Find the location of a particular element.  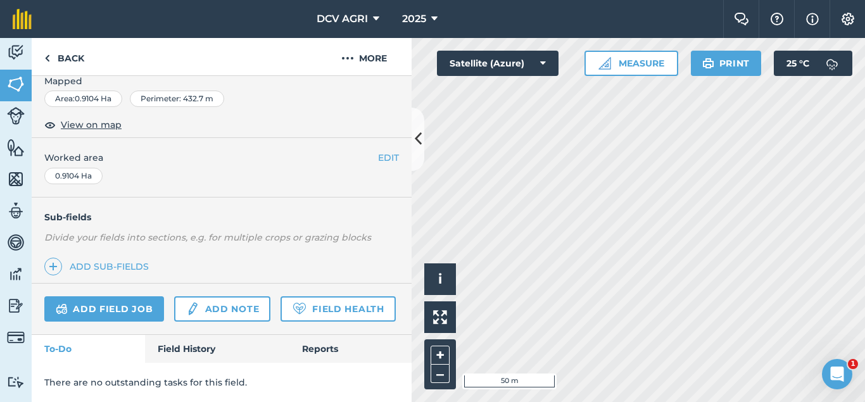

img: svg+xml;base64,PHN2ZyB4bWxucz0iaHR0cDovL3d3dy53My5vcmcvMjAwMC9zdmciIHdpZHRoPSIxNCIgaGVpZ2h0PSIyNC... is located at coordinates (53, 267).